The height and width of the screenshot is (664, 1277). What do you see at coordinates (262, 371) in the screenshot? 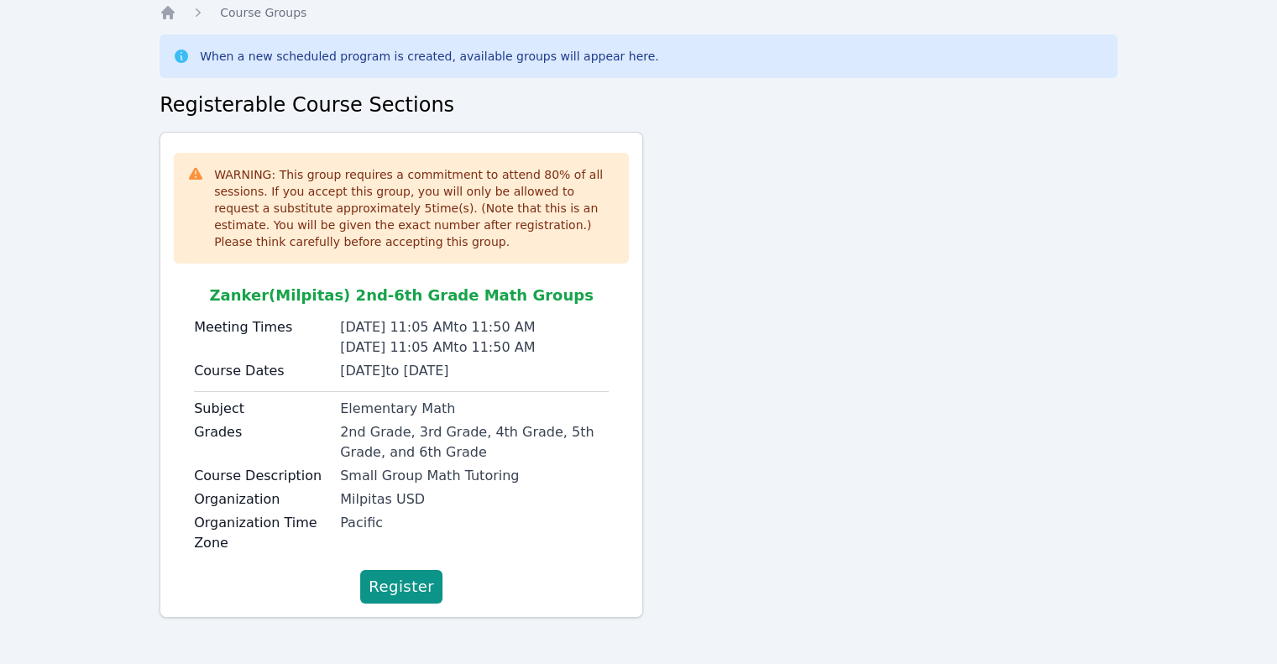
I see `label: Course Dates` at bounding box center [262, 371].